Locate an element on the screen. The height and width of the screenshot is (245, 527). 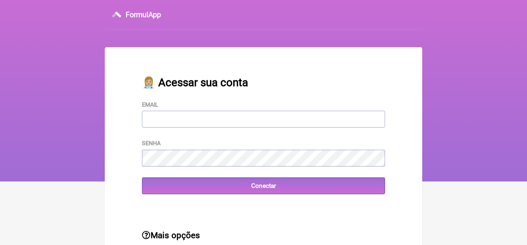
h2: 👩🏼‍⚕️ Acessar sua conta is located at coordinates (264, 83).